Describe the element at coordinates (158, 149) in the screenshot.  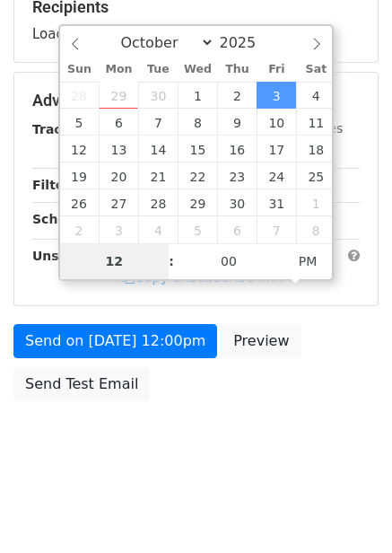
I see `span: October 14, 2025` at that location.